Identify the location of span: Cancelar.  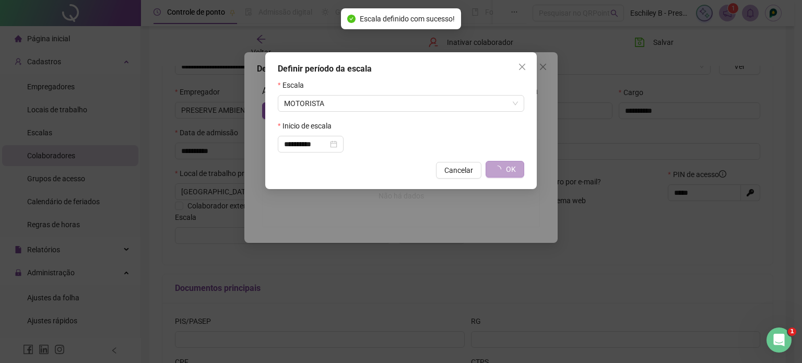
(458, 170).